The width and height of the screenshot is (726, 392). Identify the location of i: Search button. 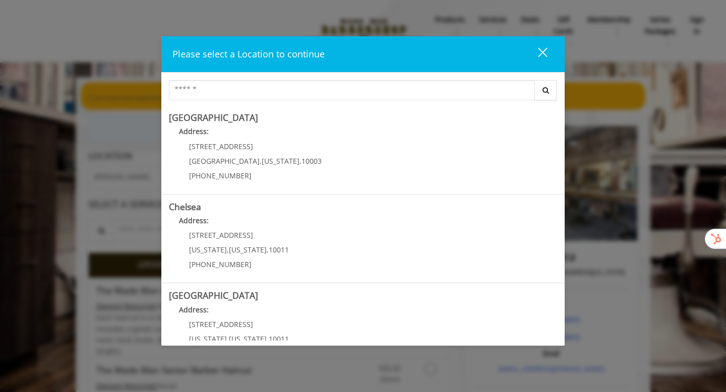
(545, 90).